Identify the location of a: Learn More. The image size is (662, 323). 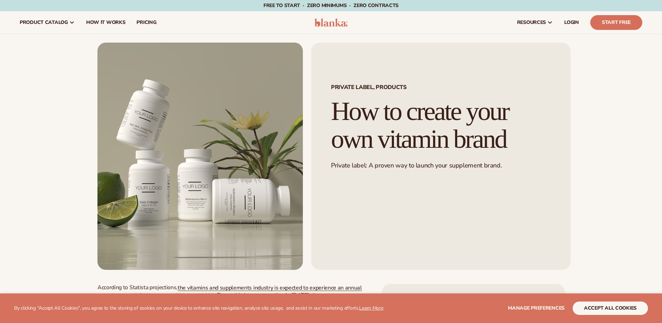
(371, 308).